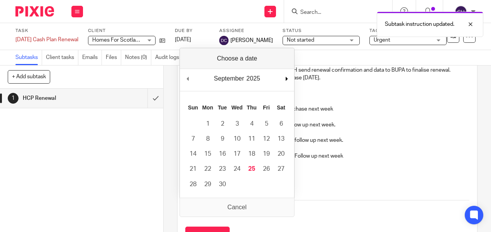  I want to click on abbr: Monday, so click(208, 108).